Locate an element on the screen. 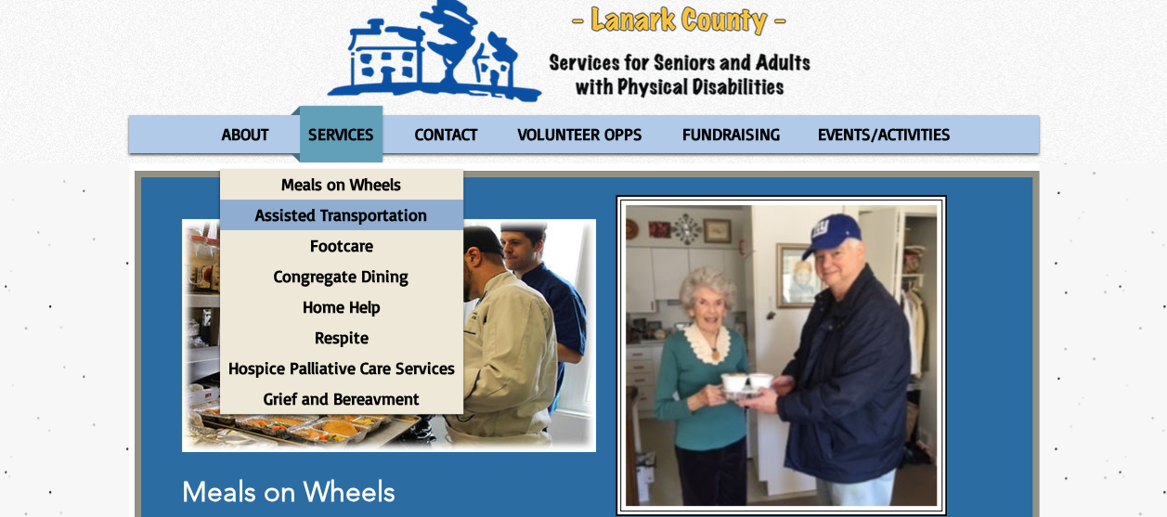 The width and height of the screenshot is (1167, 517). a: Meals on Wheels is located at coordinates (342, 184).